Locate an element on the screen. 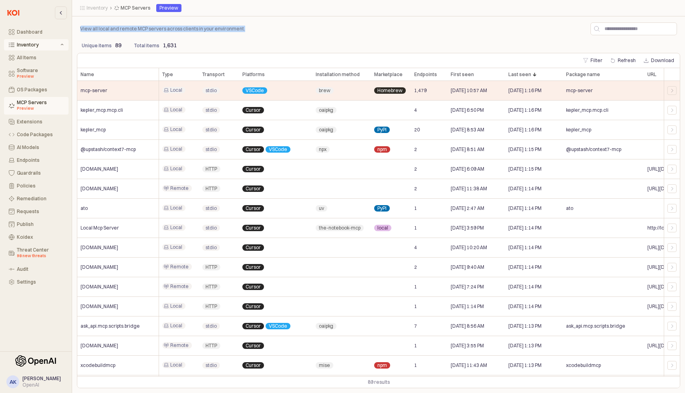 The height and width of the screenshot is (393, 685). div: Table toolbar is located at coordinates (379, 382).